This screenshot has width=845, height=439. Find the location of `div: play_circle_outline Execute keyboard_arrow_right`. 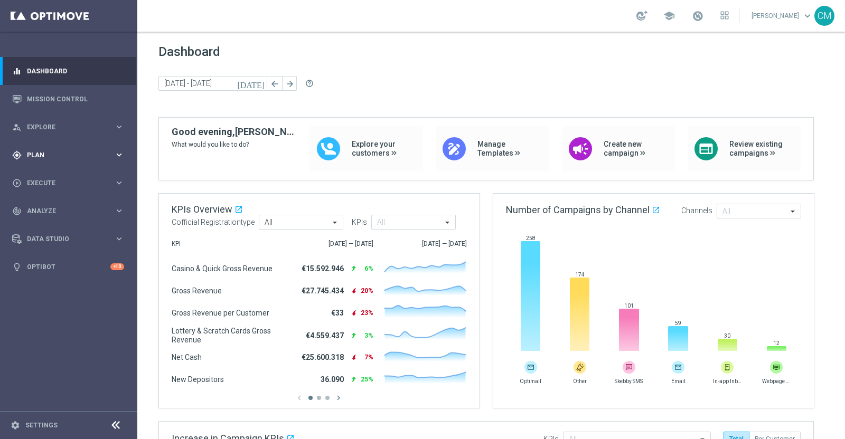

div: play_circle_outline Execute keyboard_arrow_right is located at coordinates (68, 183).